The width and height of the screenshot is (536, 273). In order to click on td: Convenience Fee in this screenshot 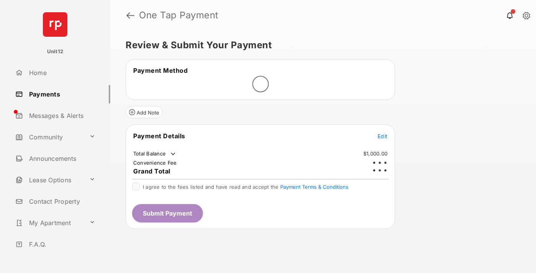, I will do `click(155, 163)`.